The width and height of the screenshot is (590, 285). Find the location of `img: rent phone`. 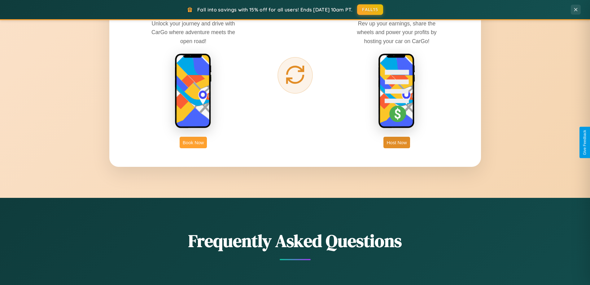

img: rent phone is located at coordinates (193, 91).